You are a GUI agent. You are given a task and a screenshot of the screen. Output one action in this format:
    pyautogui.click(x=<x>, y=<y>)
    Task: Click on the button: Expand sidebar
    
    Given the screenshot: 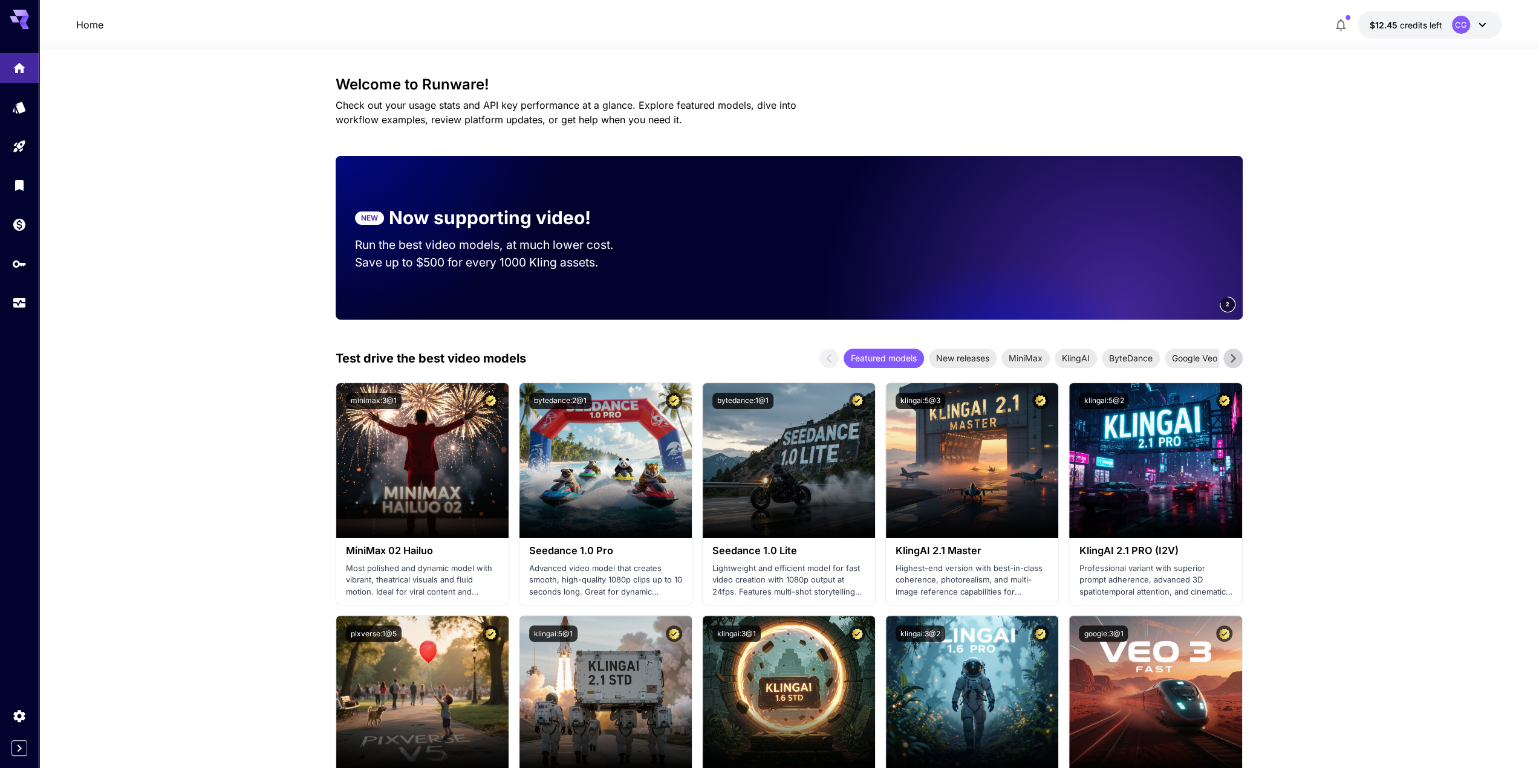 What is the action you would take?
    pyautogui.click(x=19, y=748)
    